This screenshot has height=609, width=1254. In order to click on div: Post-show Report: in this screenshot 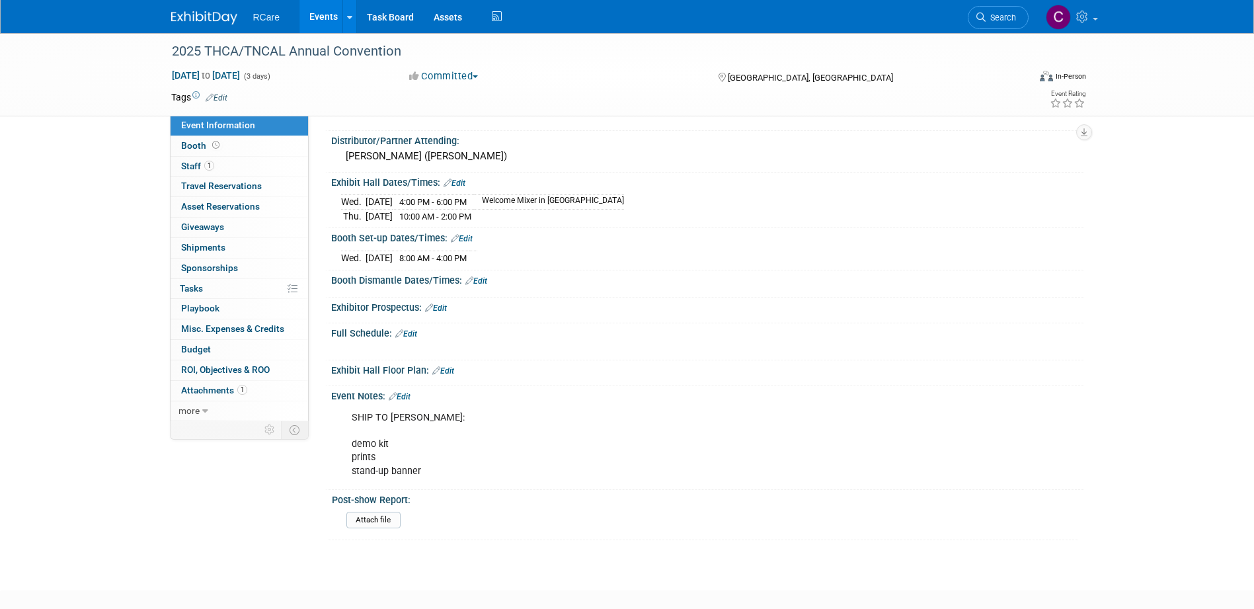, I will do `click(704, 498)`.